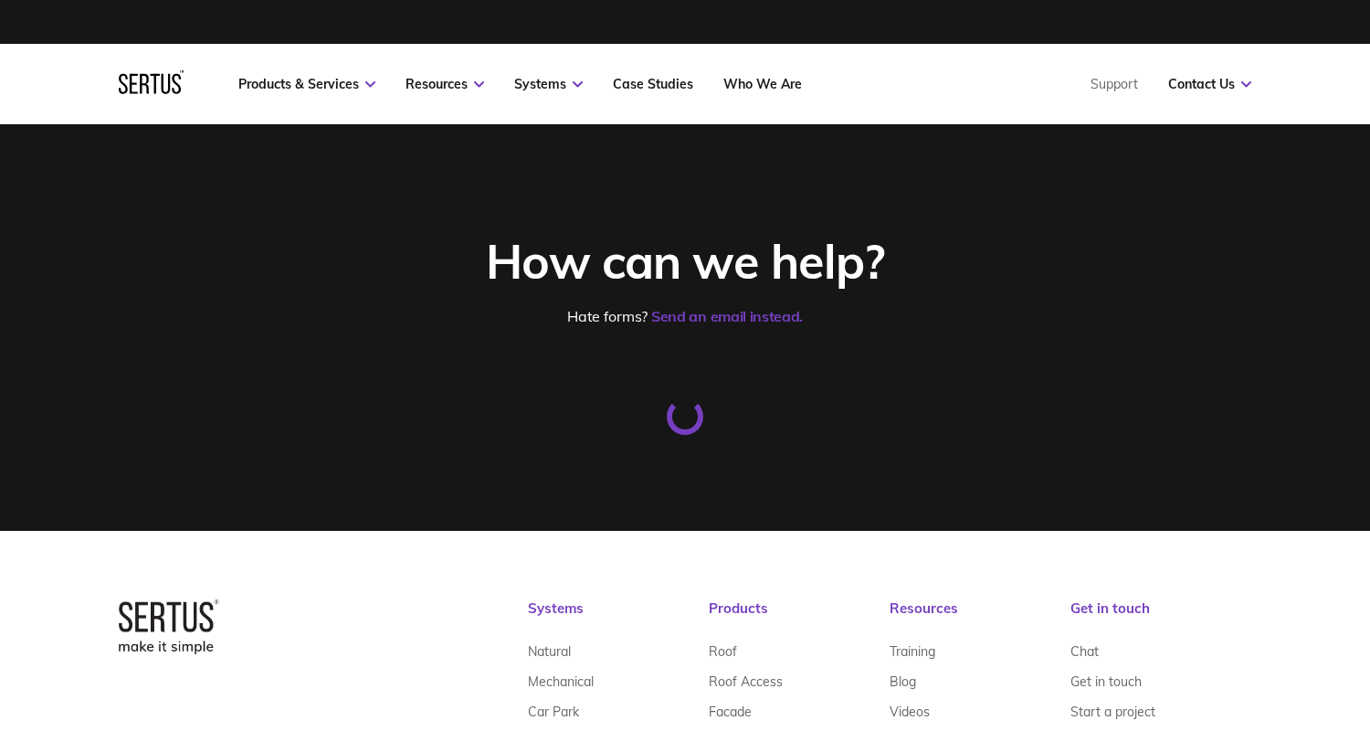 This screenshot has width=1370, height=731. What do you see at coordinates (1114, 84) in the screenshot?
I see `a: Support` at bounding box center [1114, 84].